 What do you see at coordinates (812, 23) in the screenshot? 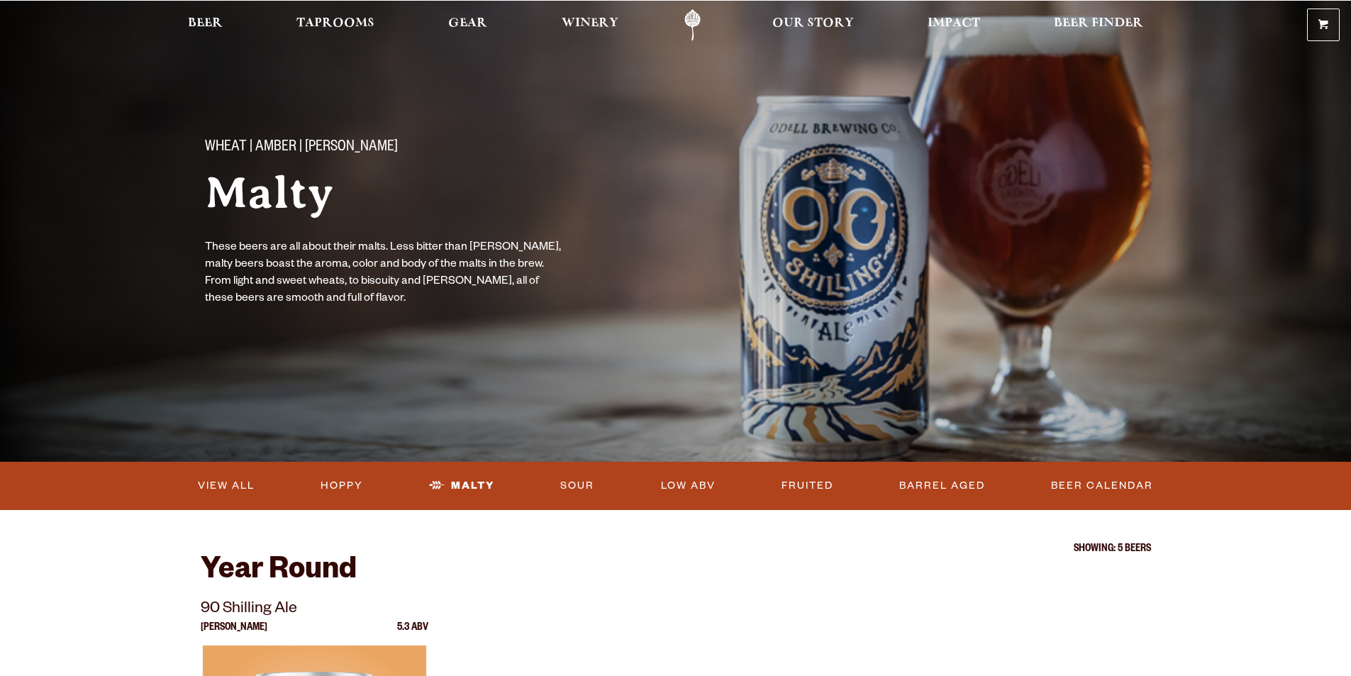
I see `span: Our Story` at bounding box center [812, 23].